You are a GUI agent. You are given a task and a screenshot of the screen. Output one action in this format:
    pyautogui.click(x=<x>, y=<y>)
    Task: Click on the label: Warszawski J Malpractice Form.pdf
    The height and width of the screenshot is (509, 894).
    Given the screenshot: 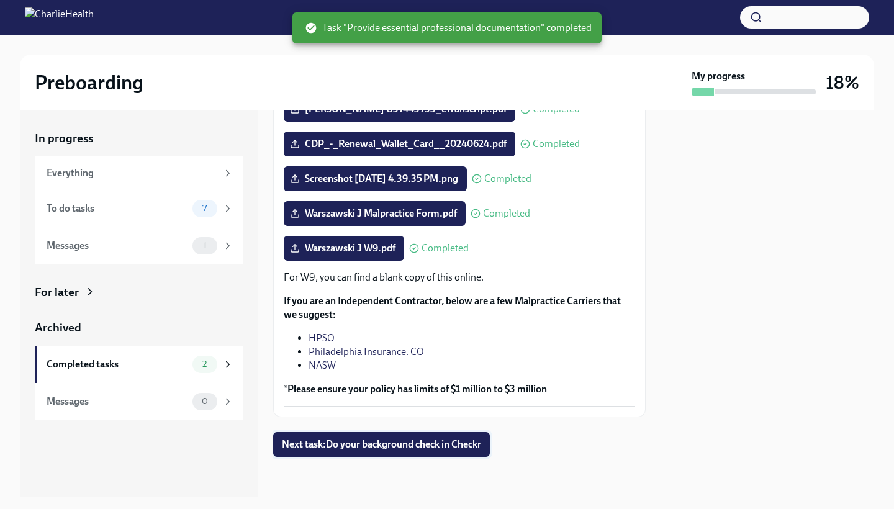 What is the action you would take?
    pyautogui.click(x=374, y=214)
    